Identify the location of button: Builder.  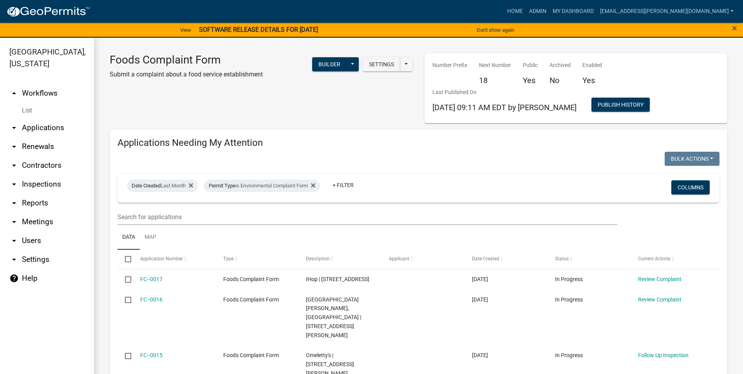
(329, 64).